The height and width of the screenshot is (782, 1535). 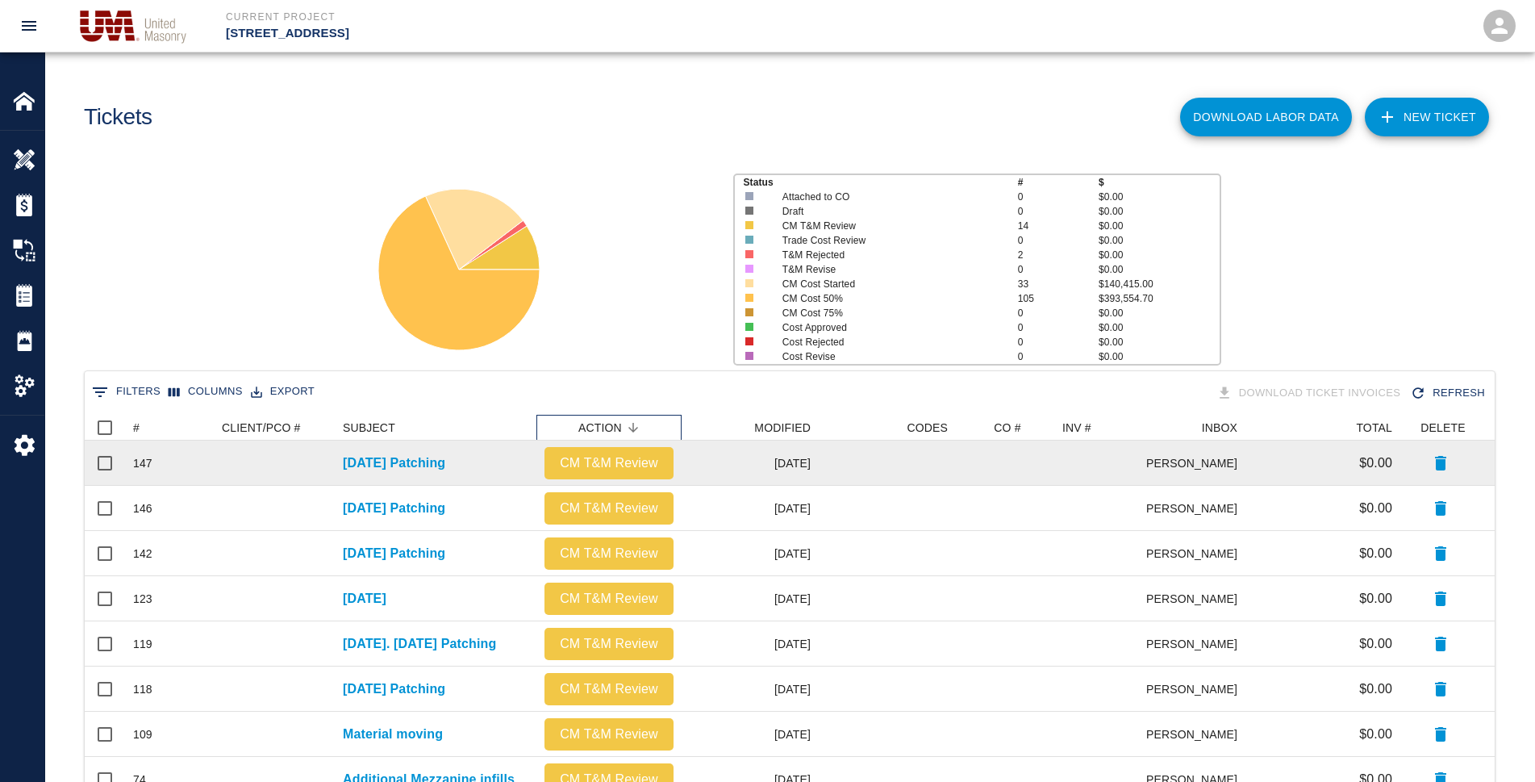 What do you see at coordinates (1058, 226) in the screenshot?
I see `p: 14` at bounding box center [1058, 226].